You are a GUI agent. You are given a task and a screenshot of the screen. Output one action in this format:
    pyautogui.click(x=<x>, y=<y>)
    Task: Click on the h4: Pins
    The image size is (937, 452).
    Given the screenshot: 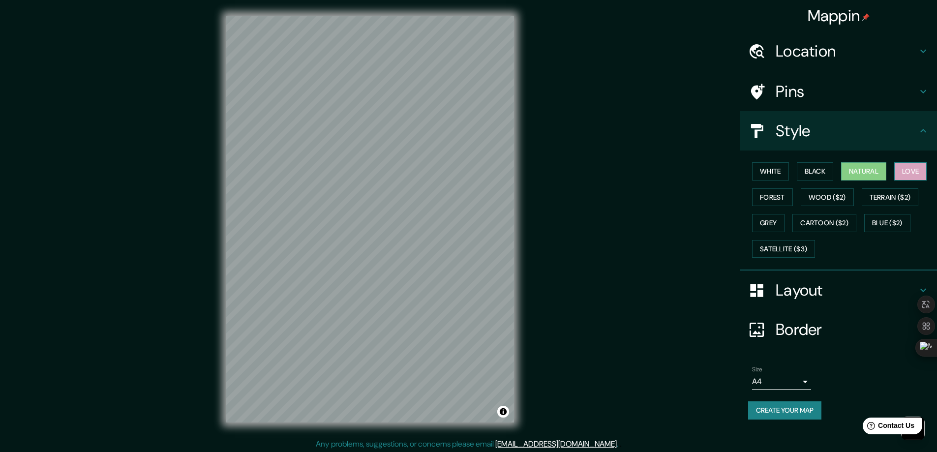 What is the action you would take?
    pyautogui.click(x=846, y=91)
    